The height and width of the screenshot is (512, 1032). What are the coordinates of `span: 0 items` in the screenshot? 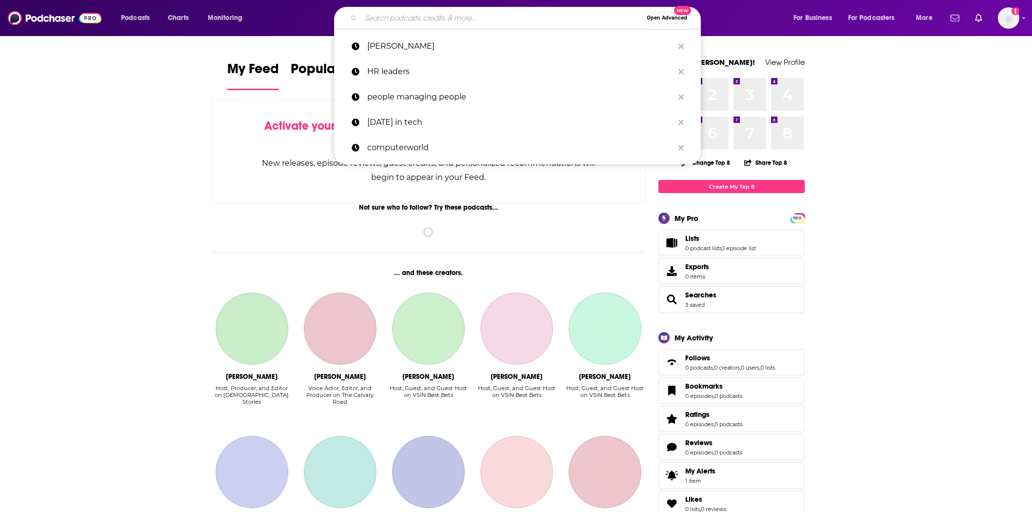 It's located at (697, 276).